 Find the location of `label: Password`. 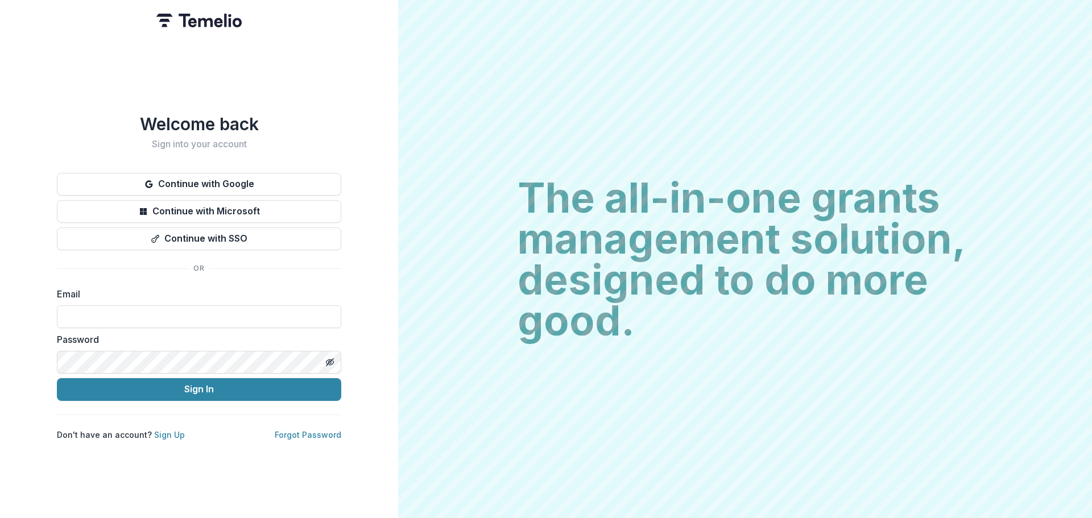

label: Password is located at coordinates (196, 340).